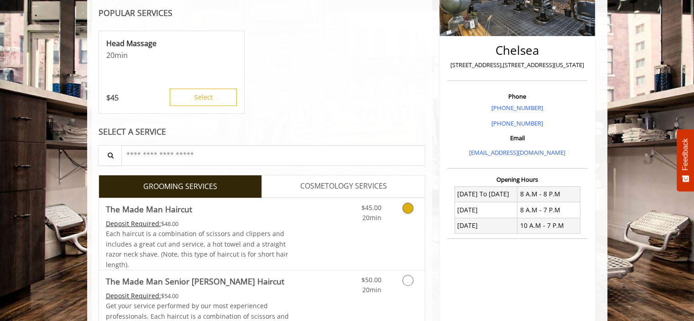  Describe the element at coordinates (371, 207) in the screenshot. I see `span: $45.00` at that location.